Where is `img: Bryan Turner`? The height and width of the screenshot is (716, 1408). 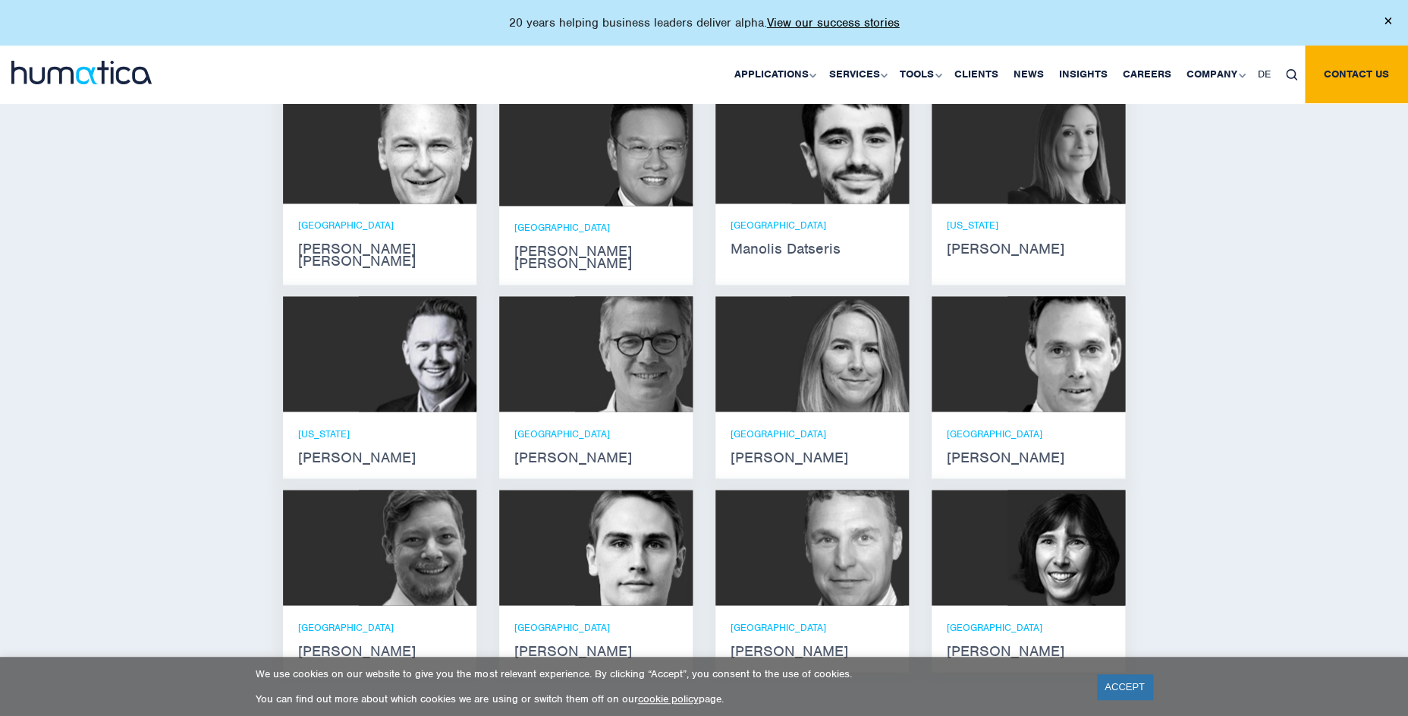 img: Bryan Turner is located at coordinates (850, 547).